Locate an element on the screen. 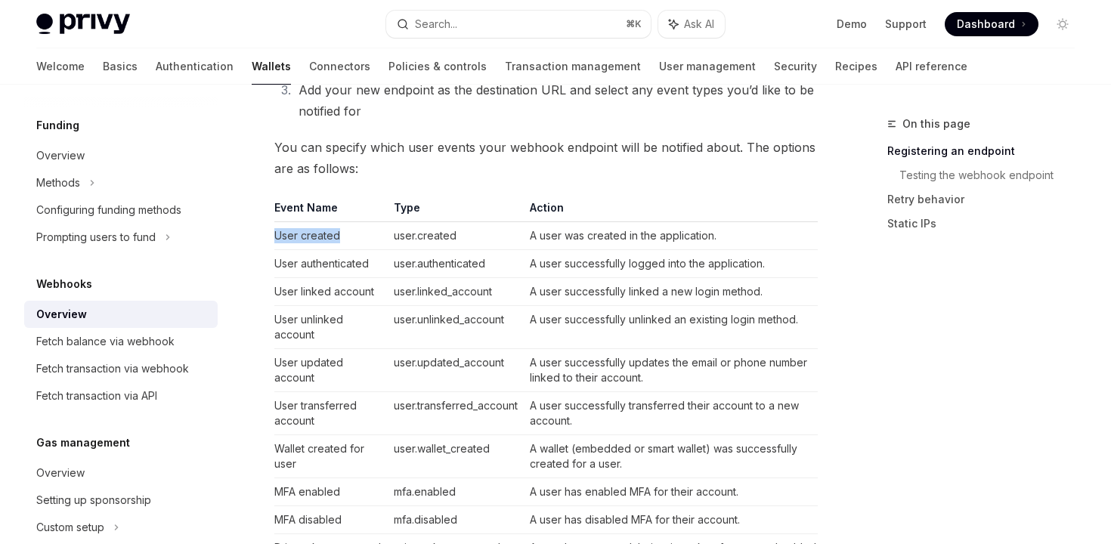  th: Event Name is located at coordinates (331, 211).